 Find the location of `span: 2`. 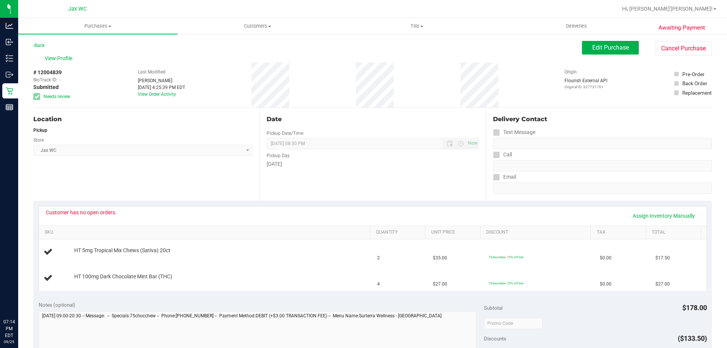

span: 2 is located at coordinates (378, 258).